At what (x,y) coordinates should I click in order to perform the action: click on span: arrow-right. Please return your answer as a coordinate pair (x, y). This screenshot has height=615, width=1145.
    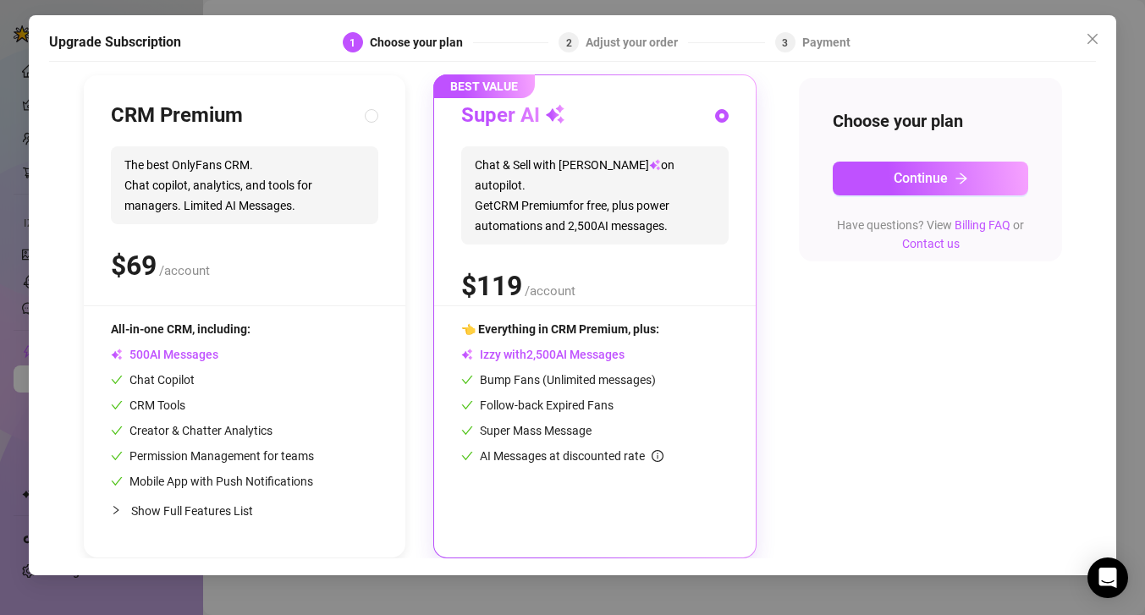
    Looking at the image, I should click on (961, 179).